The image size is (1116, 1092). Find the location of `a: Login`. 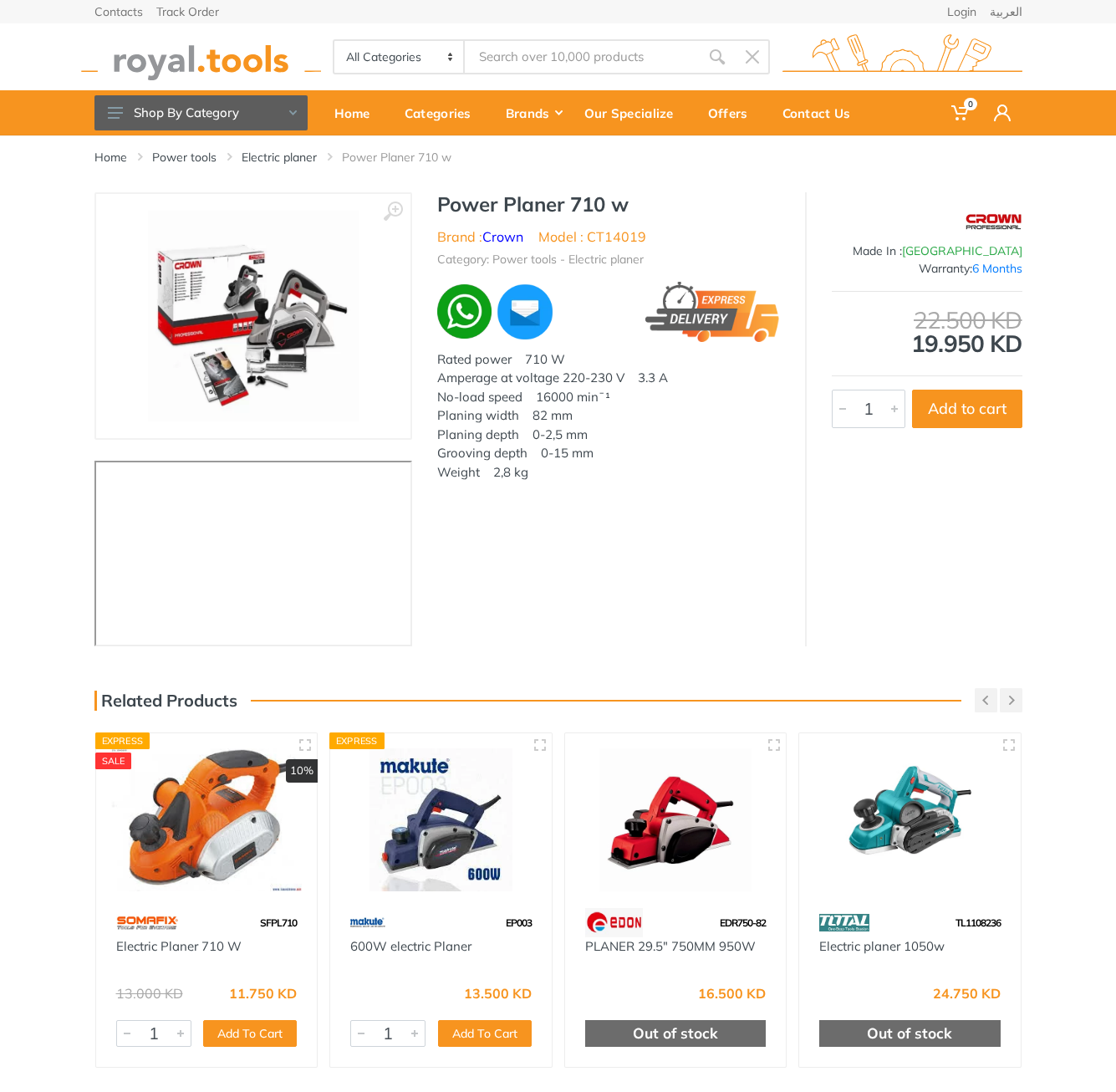

a: Login is located at coordinates (961, 12).